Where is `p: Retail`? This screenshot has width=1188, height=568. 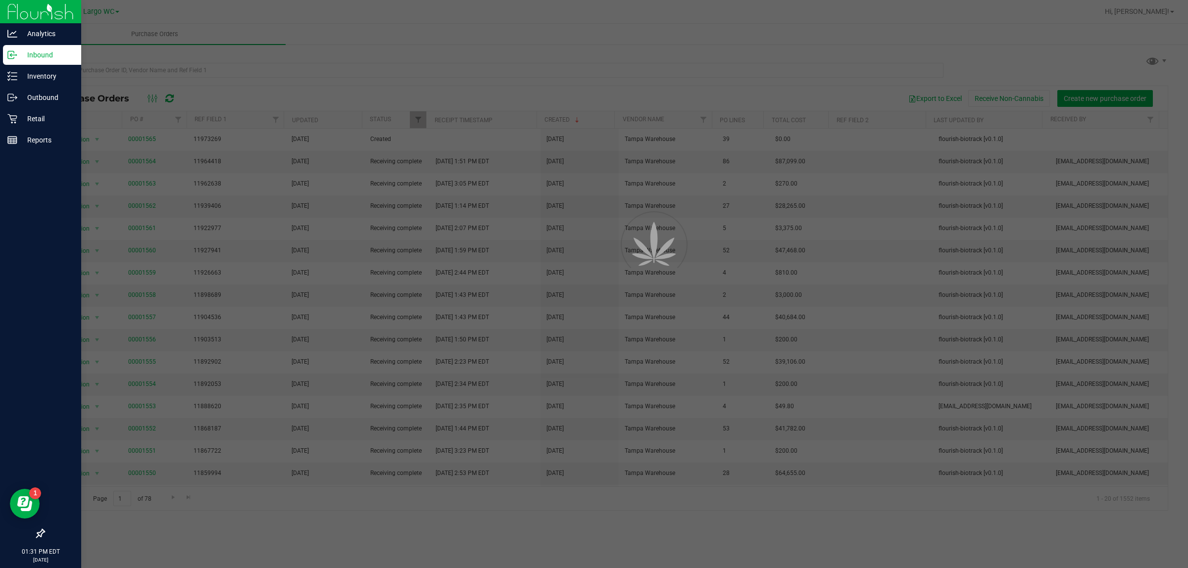 p: Retail is located at coordinates (47, 119).